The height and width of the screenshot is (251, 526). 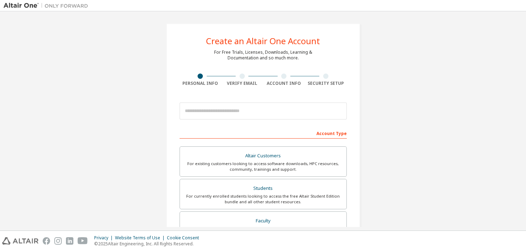 I want to click on img: linkedin.svg, so click(x=70, y=240).